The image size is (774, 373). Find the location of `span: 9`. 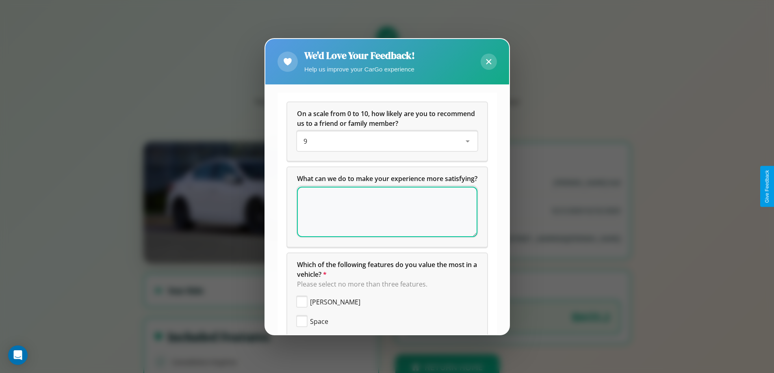

span: 9 is located at coordinates (305, 141).